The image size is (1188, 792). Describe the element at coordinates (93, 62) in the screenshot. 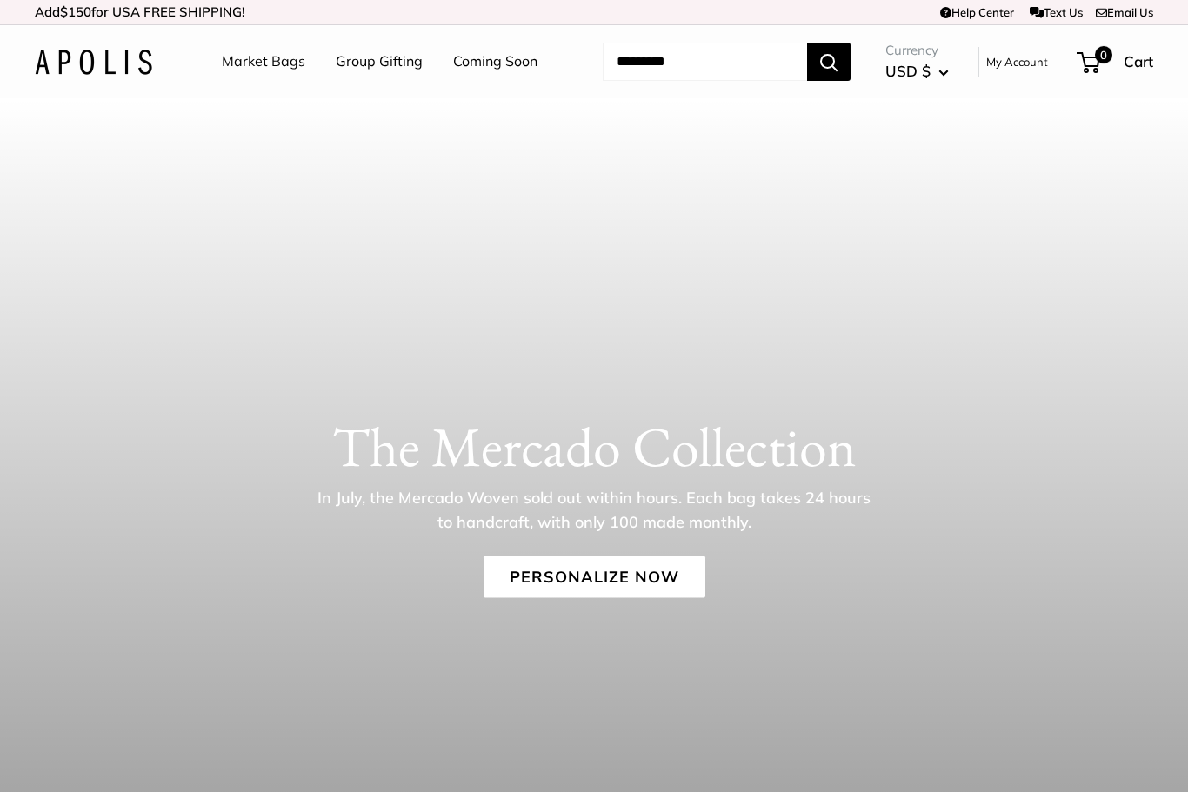

I see `img: Apolis` at that location.